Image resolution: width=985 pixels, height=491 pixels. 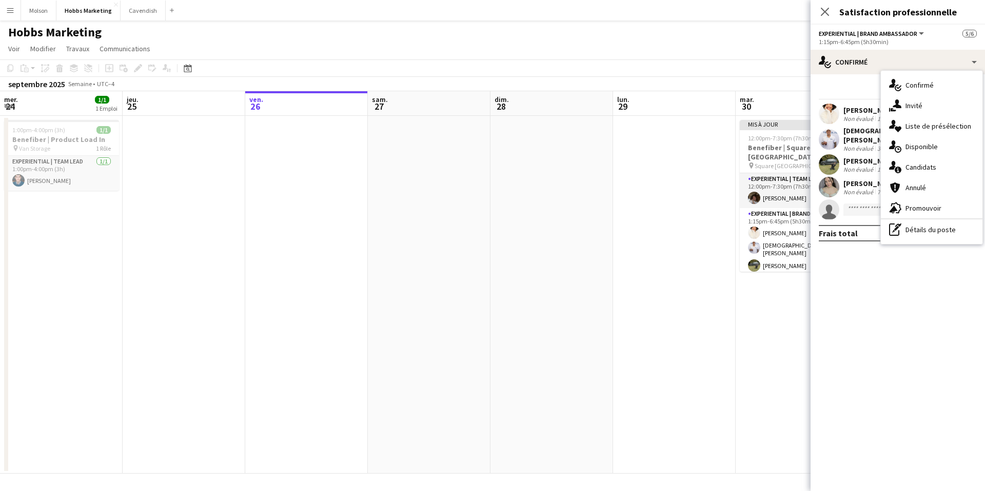 I want to click on span: Confirmé, so click(x=919, y=85).